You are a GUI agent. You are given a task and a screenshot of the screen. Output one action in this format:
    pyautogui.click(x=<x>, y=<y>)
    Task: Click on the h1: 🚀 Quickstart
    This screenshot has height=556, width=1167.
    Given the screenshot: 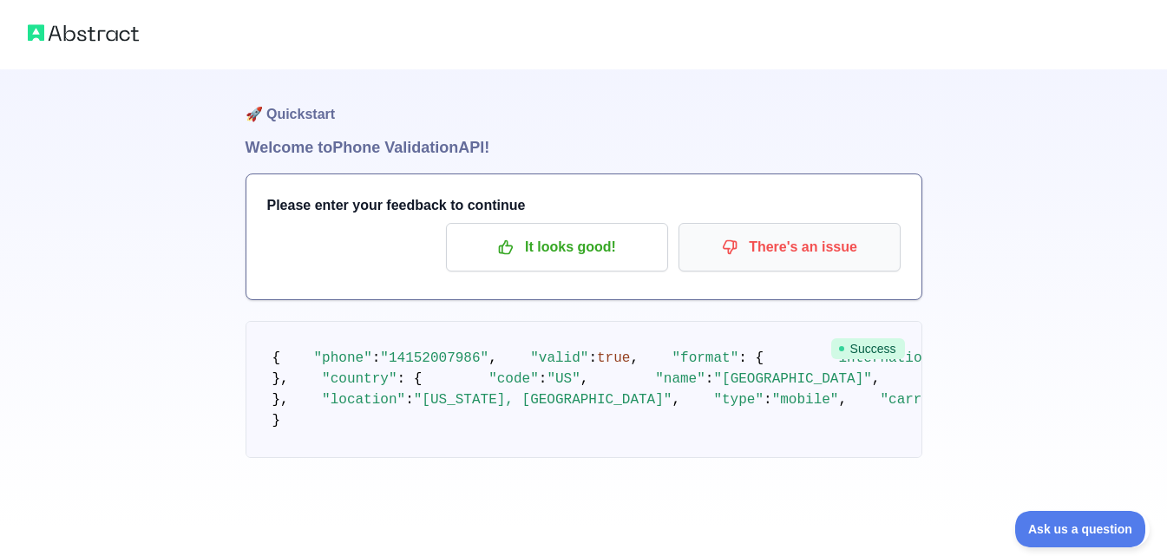 What is the action you would take?
    pyautogui.click(x=584, y=102)
    